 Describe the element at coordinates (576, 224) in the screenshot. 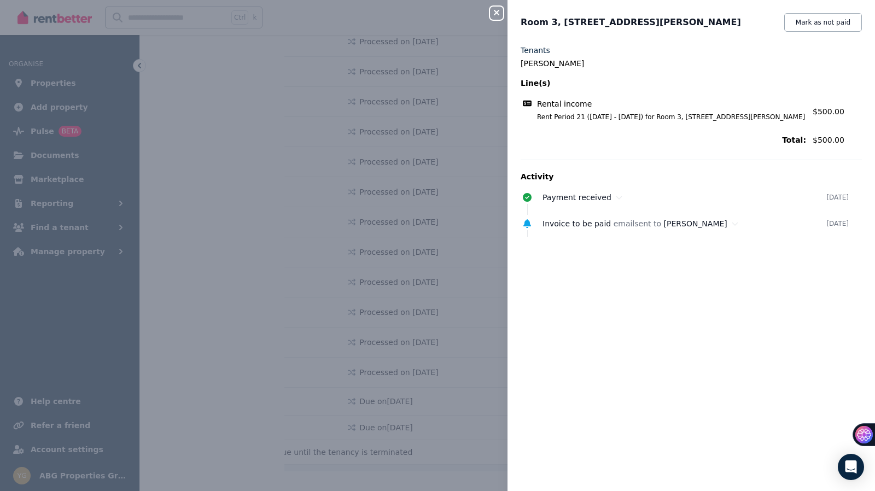

I see `span: Invoice to be paid` at that location.